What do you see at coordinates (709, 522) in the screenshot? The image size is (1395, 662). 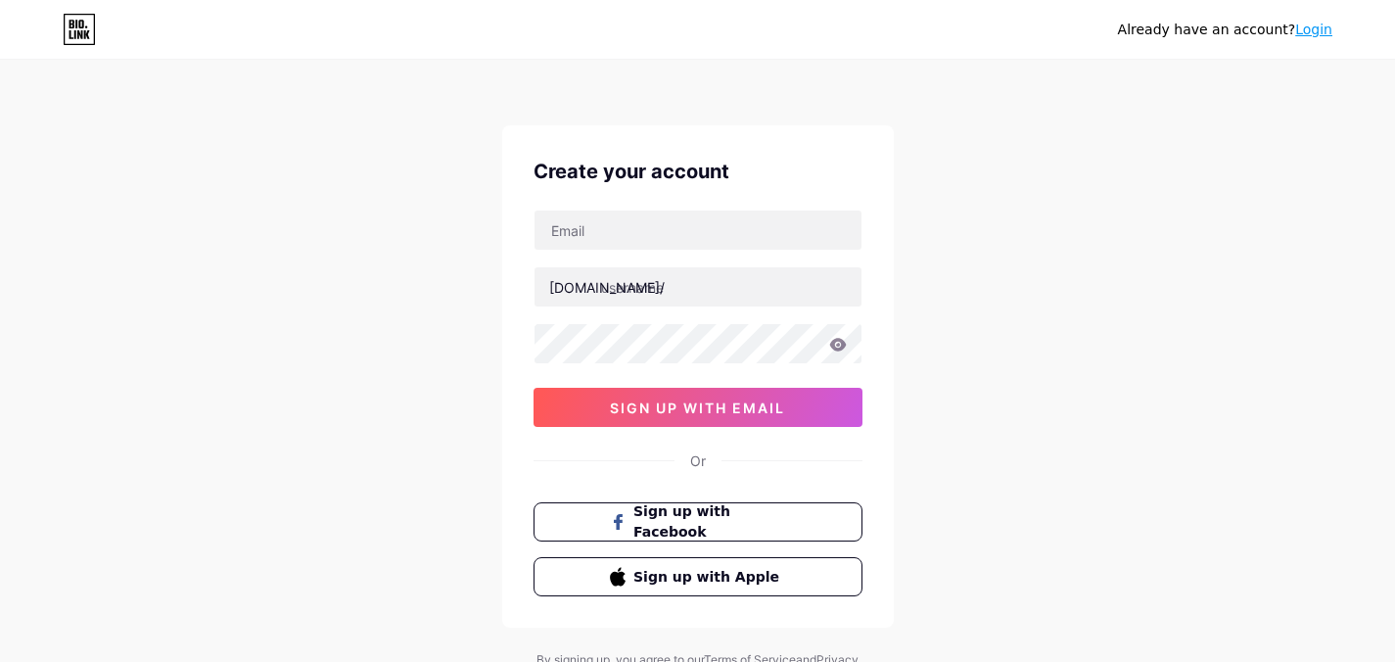 I see `span: Sign up with Facebook` at bounding box center [709, 522].